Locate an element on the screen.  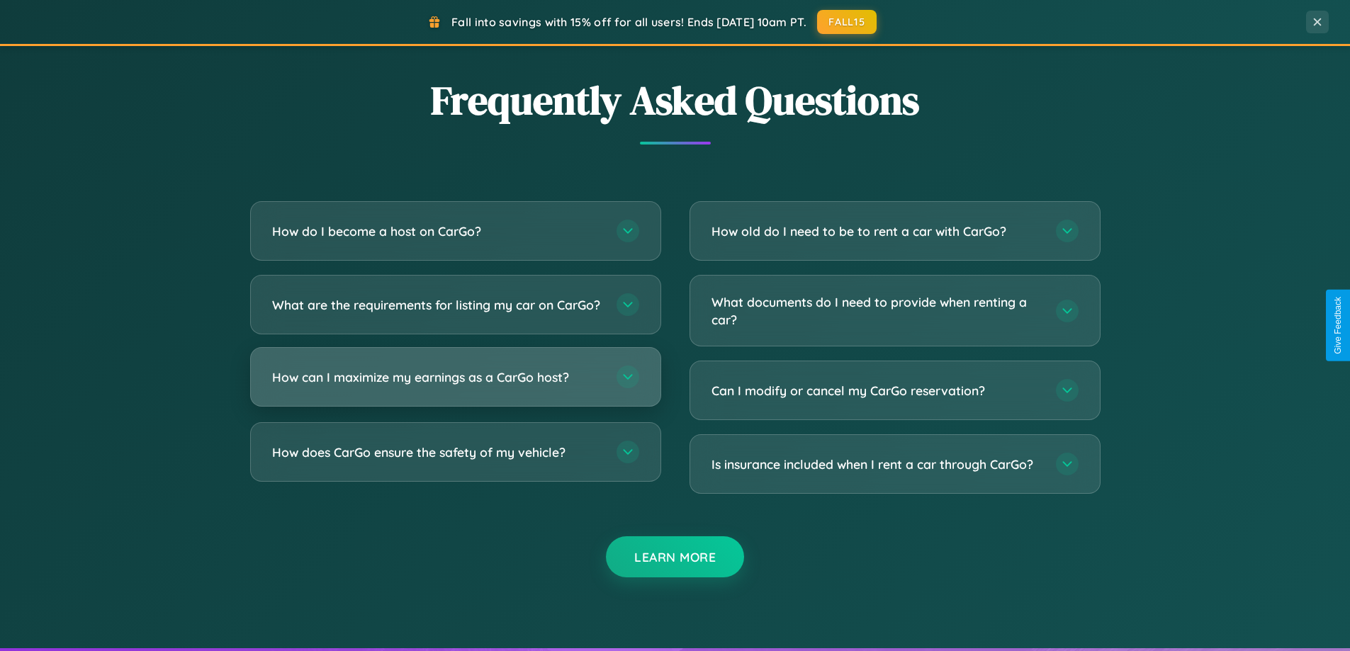
button: FALL15 is located at coordinates (847, 22).